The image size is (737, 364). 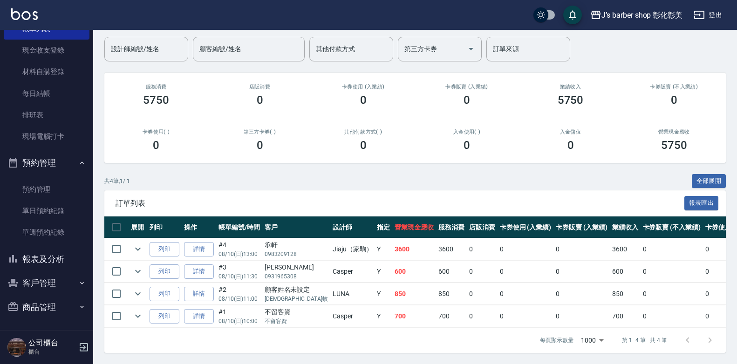 I want to click on p: 08/10 (日) 11:00, so click(x=239, y=299).